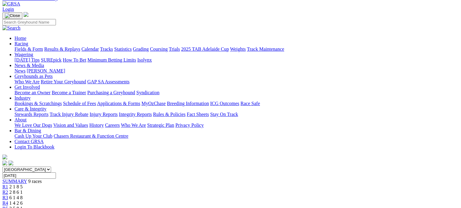 The image size is (461, 208). I want to click on a: Results & Replays, so click(62, 49).